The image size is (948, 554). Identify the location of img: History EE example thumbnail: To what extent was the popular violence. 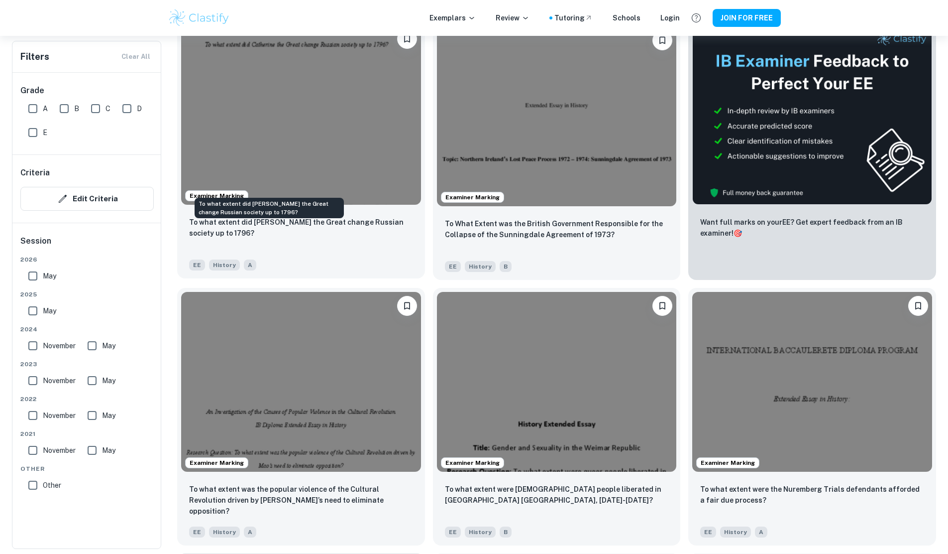
(301, 381).